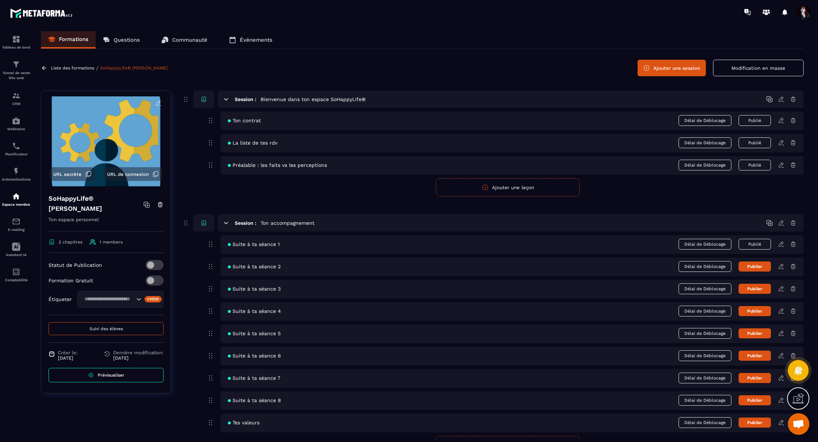 This screenshot has width=818, height=442. I want to click on div: Search for option, so click(120, 299).